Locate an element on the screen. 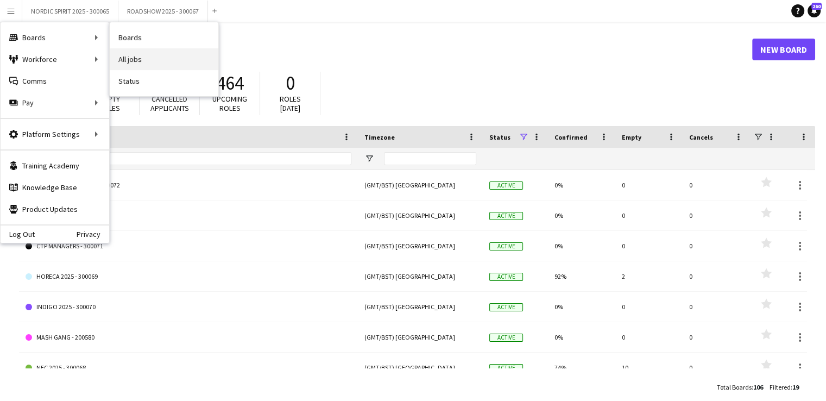 The width and height of the screenshot is (826, 401). div: Pay is located at coordinates (55, 103).